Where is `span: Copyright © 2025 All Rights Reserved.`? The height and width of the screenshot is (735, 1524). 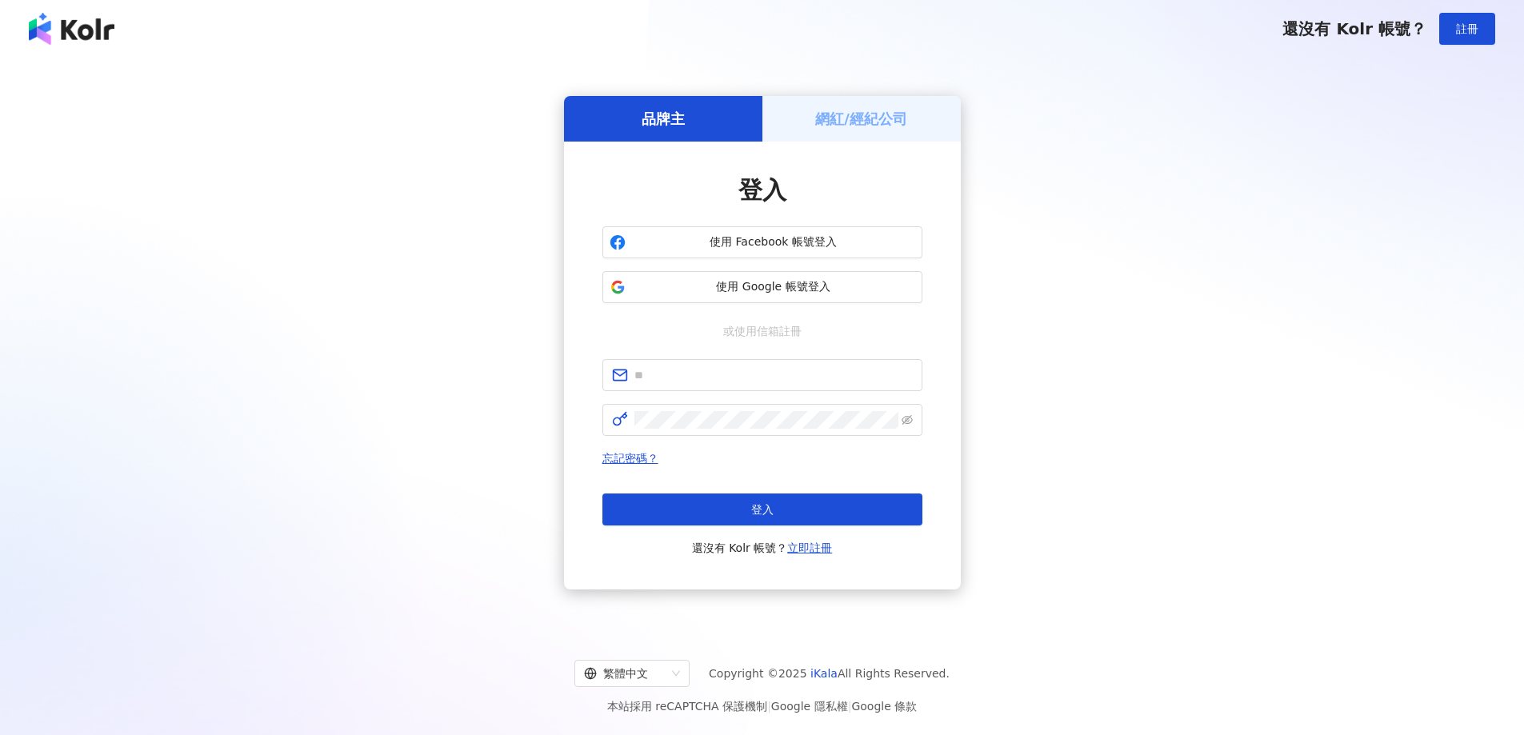 span: Copyright © 2025 All Rights Reserved. is located at coordinates (829, 673).